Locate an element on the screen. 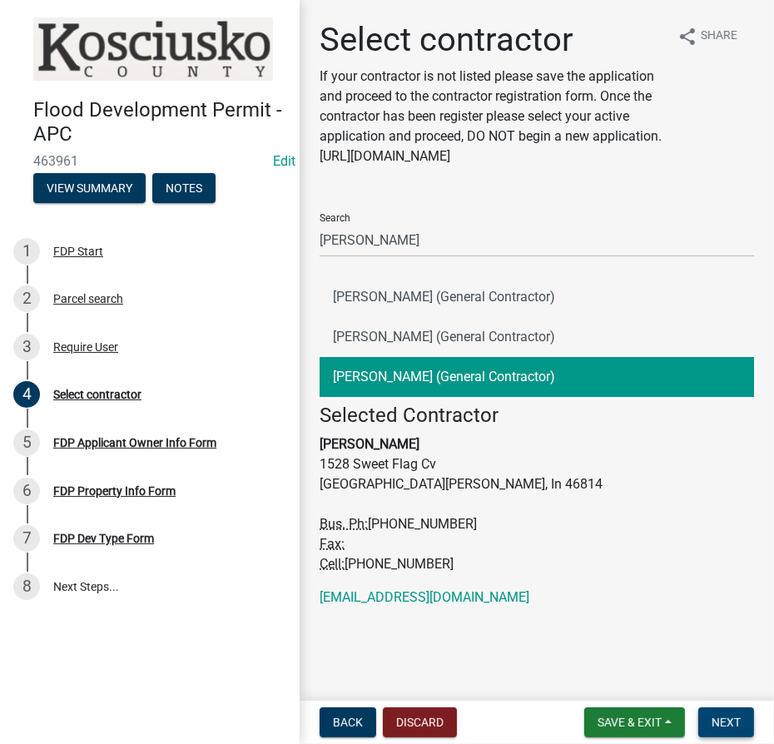 This screenshot has height=744, width=774. div: 1 is located at coordinates (27, 251).